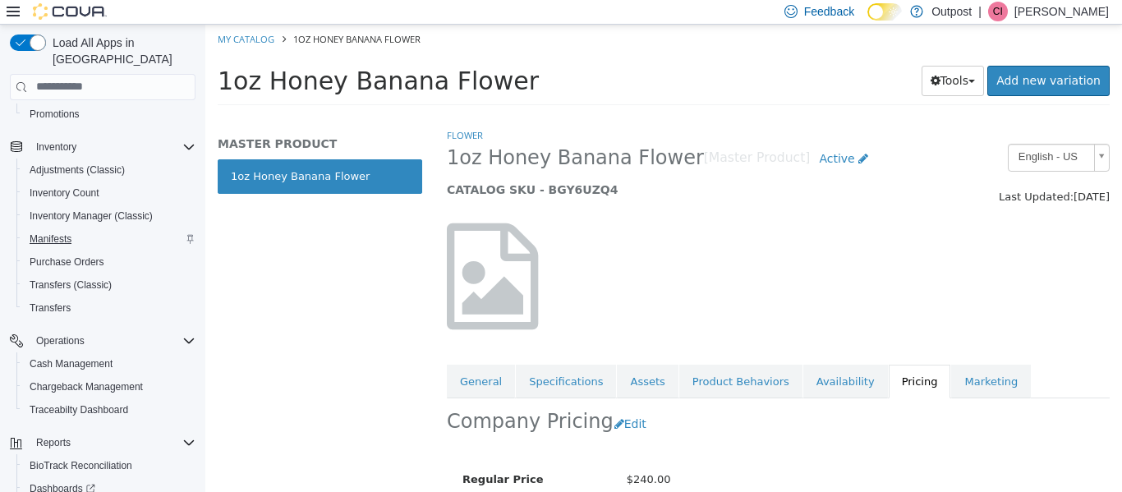 Image resolution: width=1122 pixels, height=492 pixels. What do you see at coordinates (114, 152) in the screenshot?
I see `a: 1oz Honey Banana Flower` at bounding box center [114, 152].